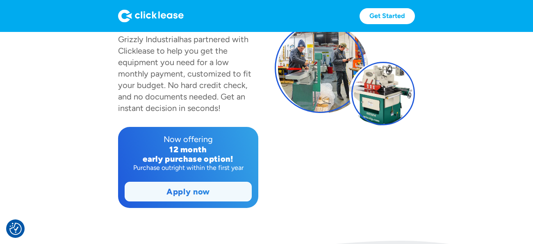 The width and height of the screenshot is (533, 244). Describe the element at coordinates (188, 139) in the screenshot. I see `div: Now offering` at that location.